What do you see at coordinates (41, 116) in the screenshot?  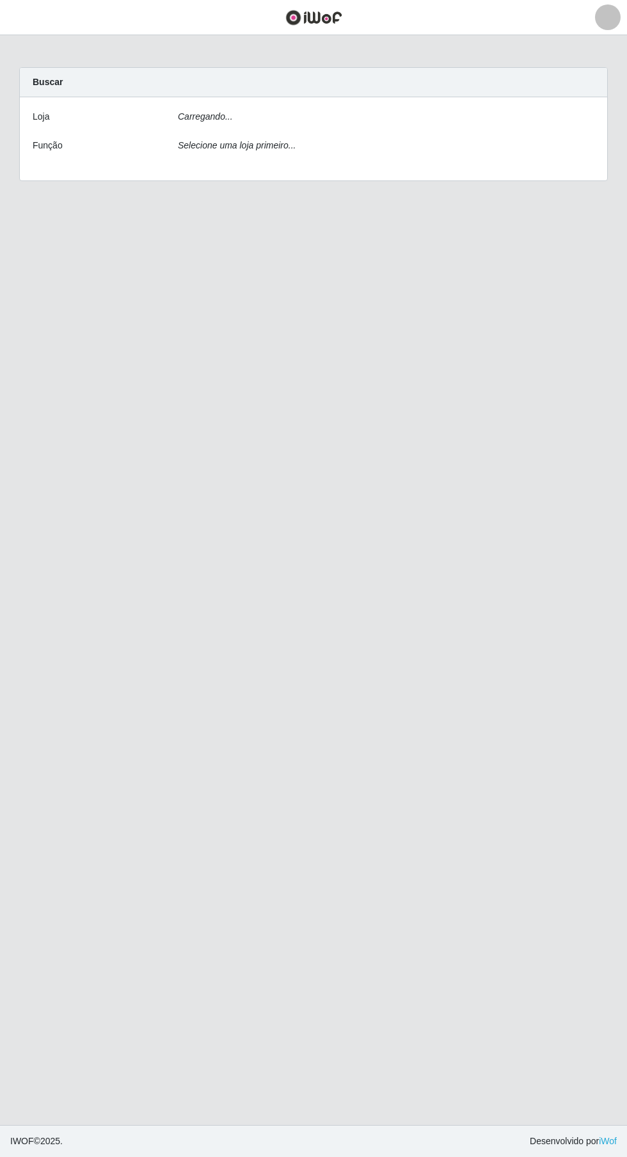 I see `label: Loja` at bounding box center [41, 116].